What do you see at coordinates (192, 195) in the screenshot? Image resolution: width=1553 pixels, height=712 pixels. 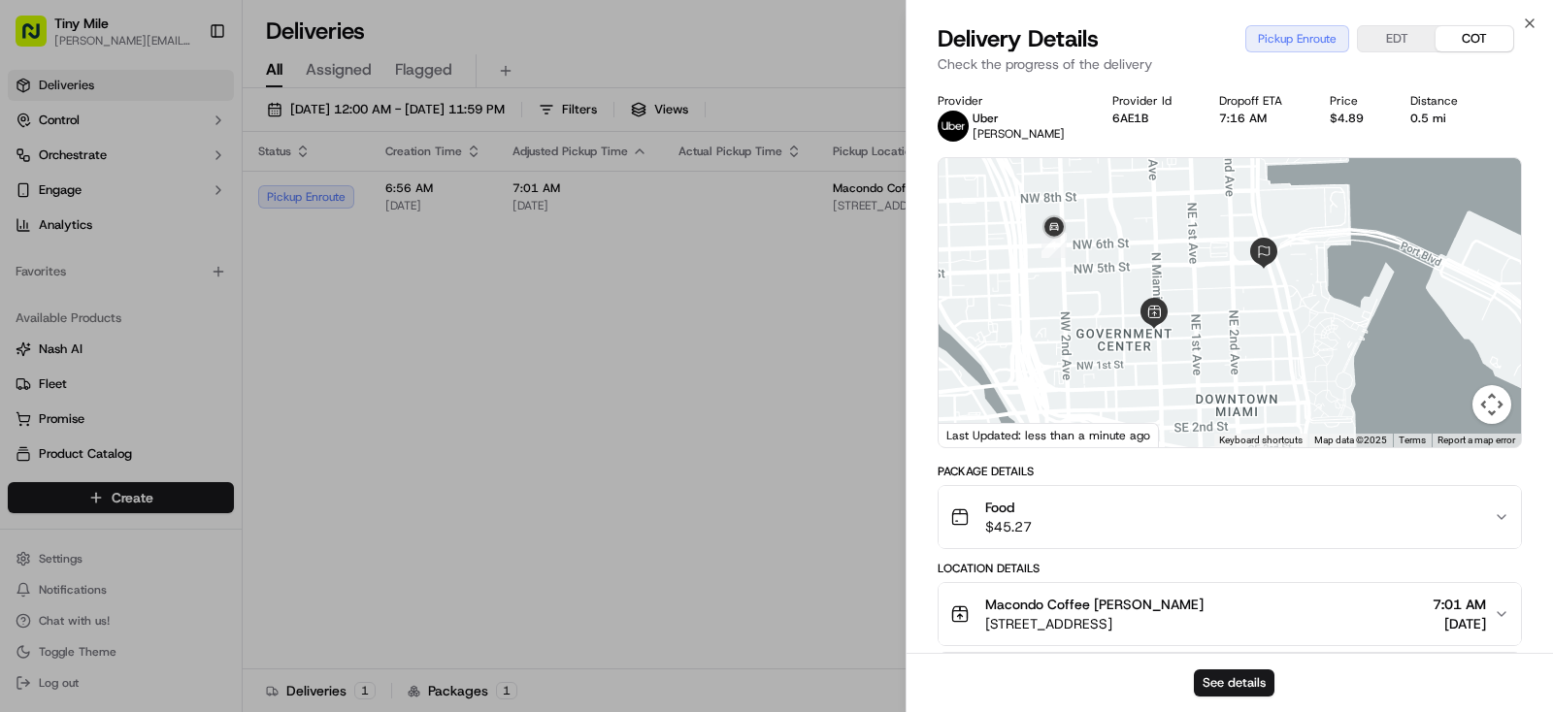 I see `div: Start new chat` at bounding box center [192, 195].